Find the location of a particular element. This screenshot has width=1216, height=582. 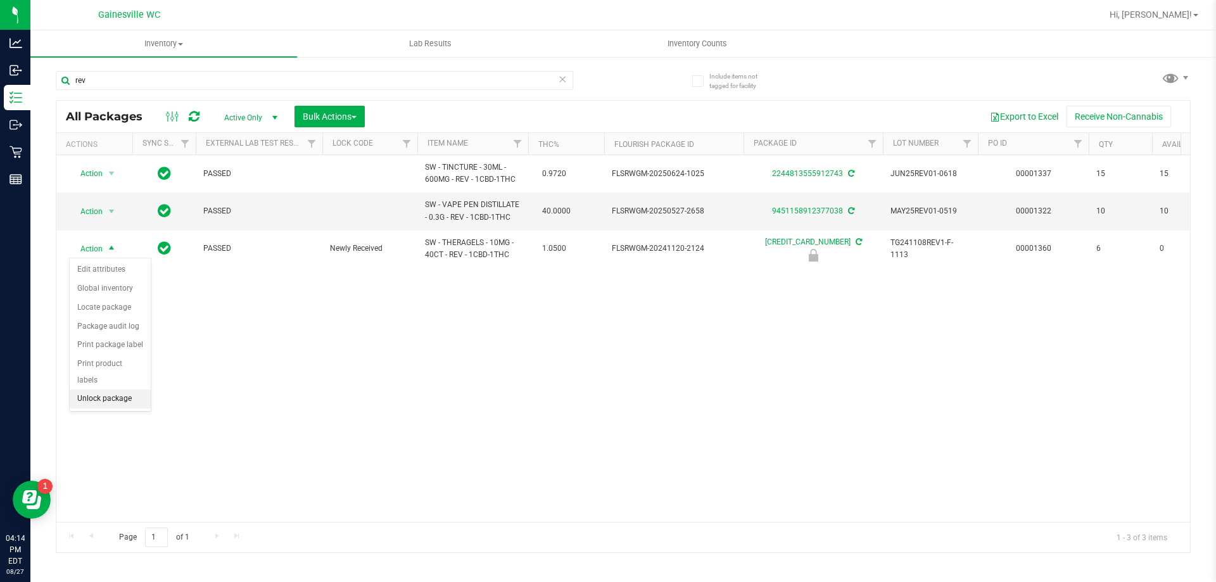

li: Print product labels is located at coordinates (110, 372).